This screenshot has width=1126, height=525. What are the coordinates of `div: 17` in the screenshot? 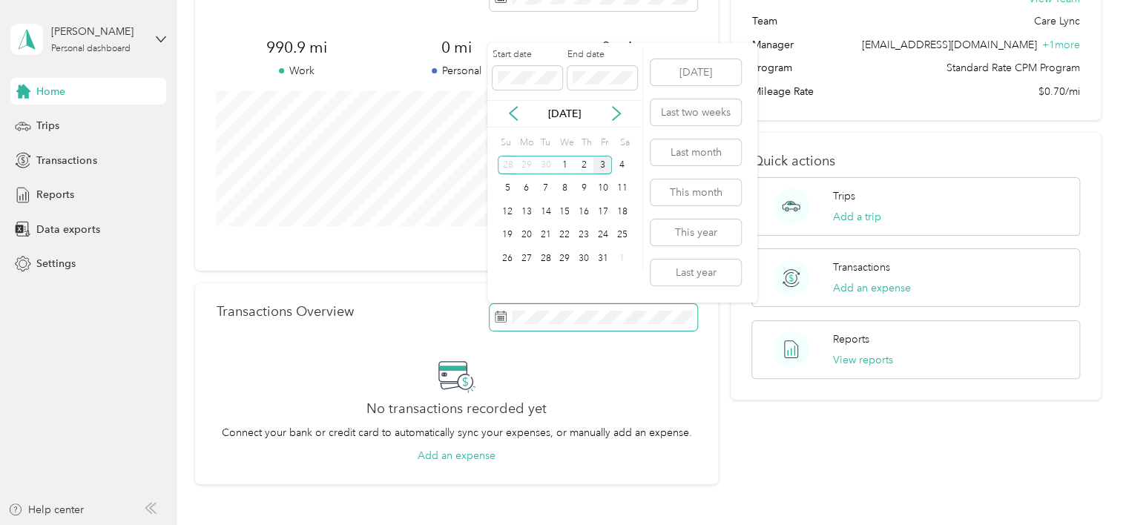 It's located at (603, 211).